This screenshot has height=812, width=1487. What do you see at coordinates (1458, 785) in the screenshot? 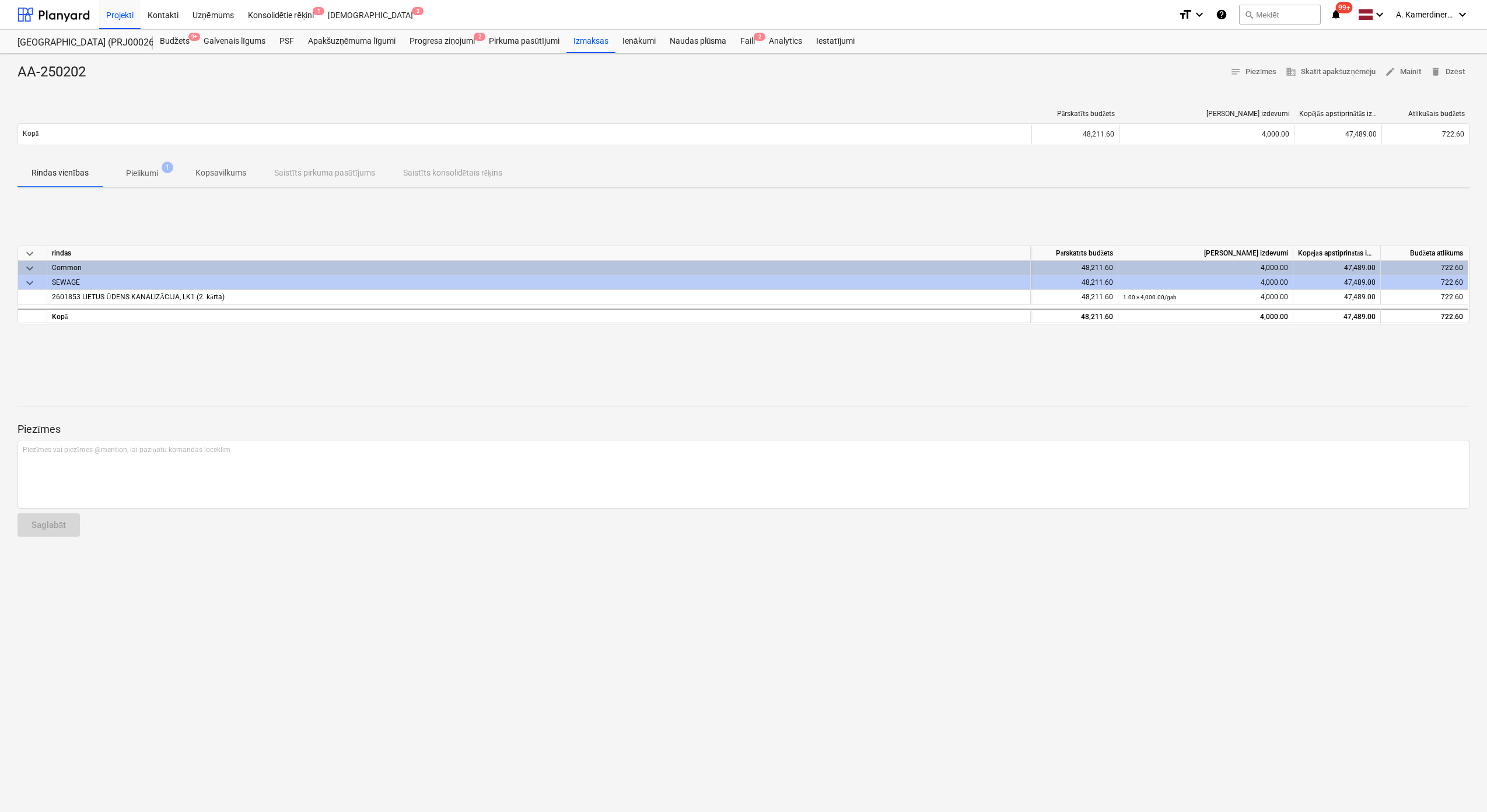
I see `div: Chat Widget` at bounding box center [1458, 785].